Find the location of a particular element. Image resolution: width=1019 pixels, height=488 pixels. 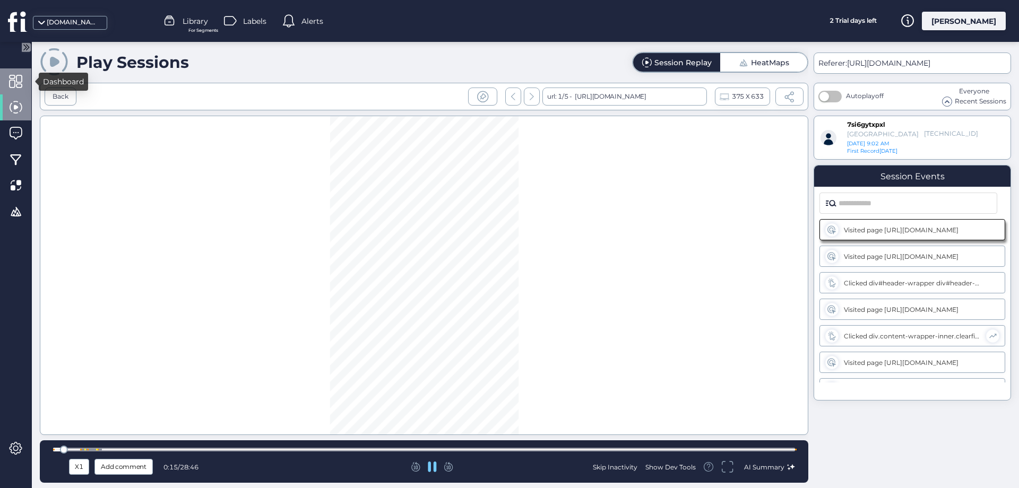

span: Autoplay is located at coordinates (864, 95).